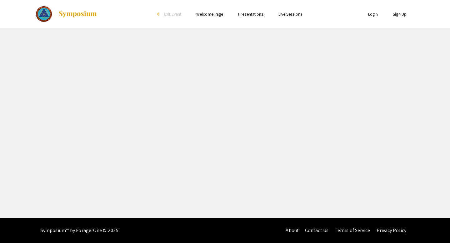  I want to click on a: Contact Us, so click(317, 231).